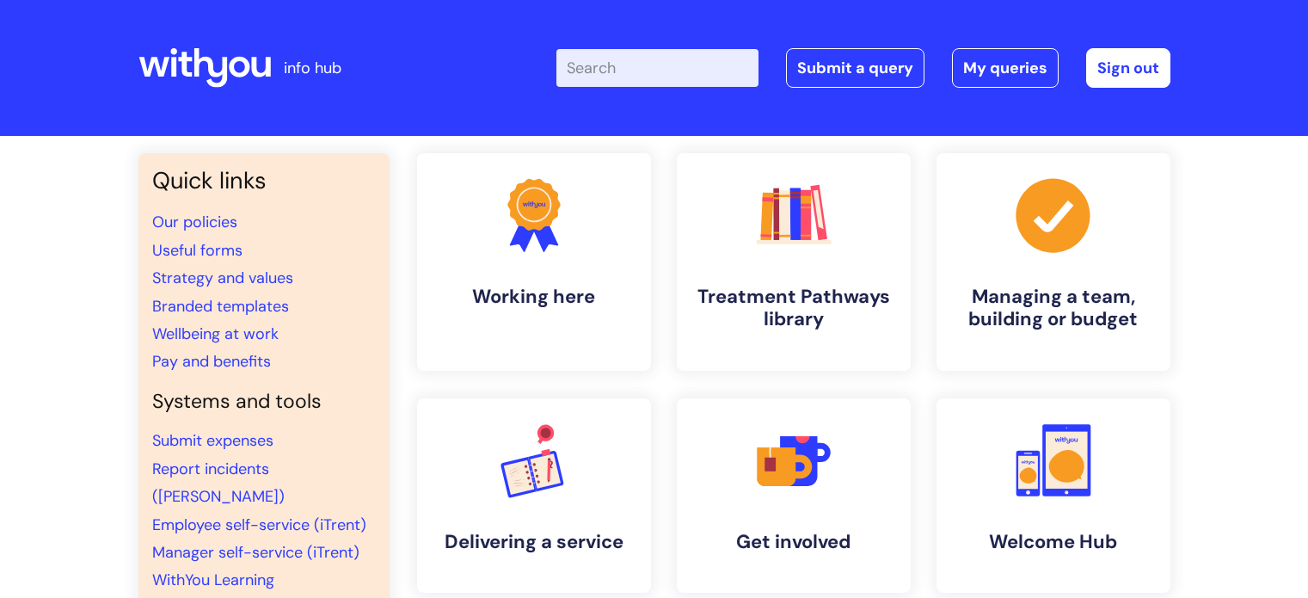  I want to click on a: Submit expenses, so click(212, 440).